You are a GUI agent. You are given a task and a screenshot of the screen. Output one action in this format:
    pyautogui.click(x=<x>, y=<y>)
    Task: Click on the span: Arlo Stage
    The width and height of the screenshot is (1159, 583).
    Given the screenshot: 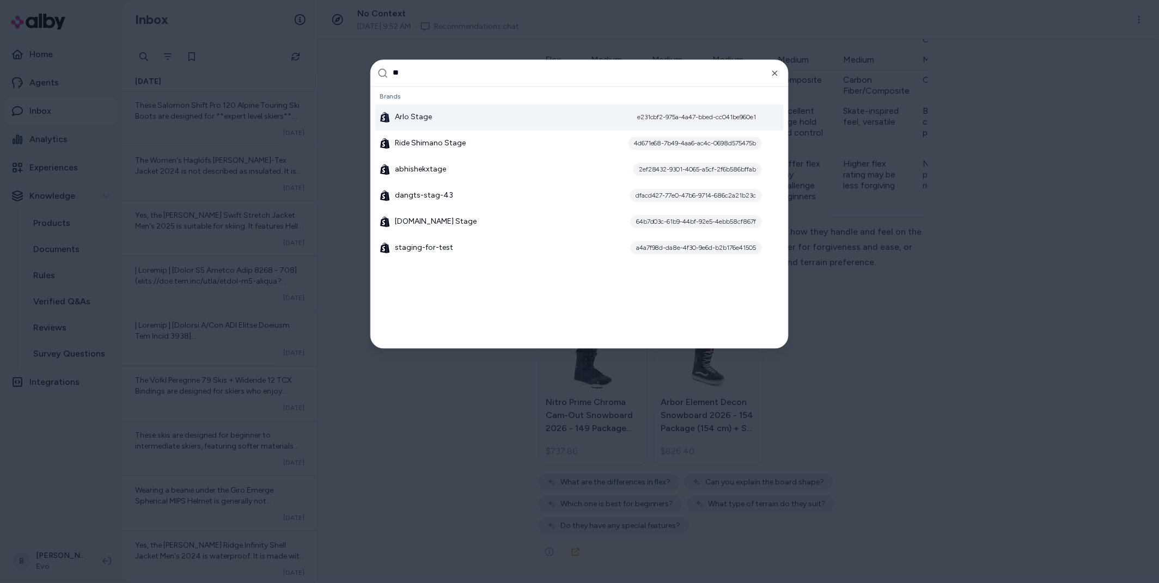 What is the action you would take?
    pyautogui.click(x=413, y=117)
    